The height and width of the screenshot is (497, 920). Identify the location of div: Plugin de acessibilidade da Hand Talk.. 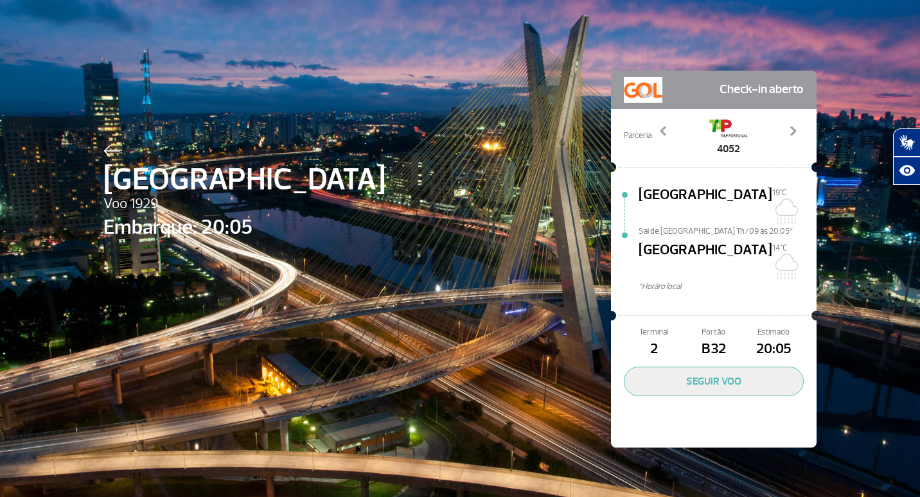
(907, 157).